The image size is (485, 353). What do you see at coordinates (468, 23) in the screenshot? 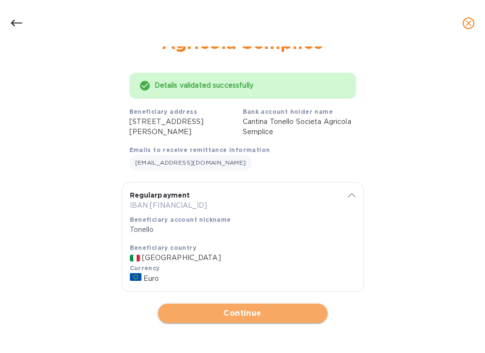
I see `button: close` at bounding box center [468, 23].